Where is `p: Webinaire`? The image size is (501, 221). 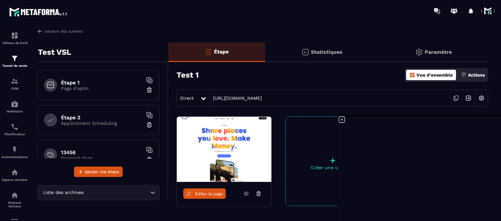 p: Webinaire is located at coordinates (15, 111).